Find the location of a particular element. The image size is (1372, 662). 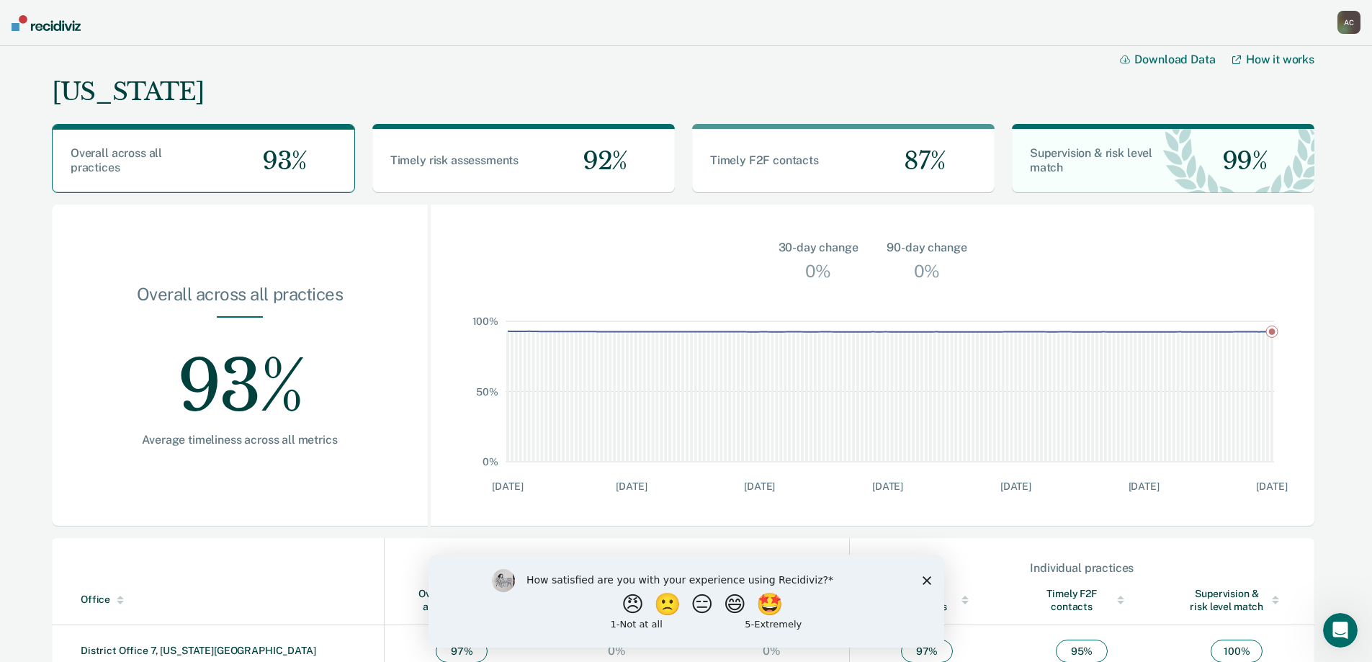

span: 92% is located at coordinates (599, 161).